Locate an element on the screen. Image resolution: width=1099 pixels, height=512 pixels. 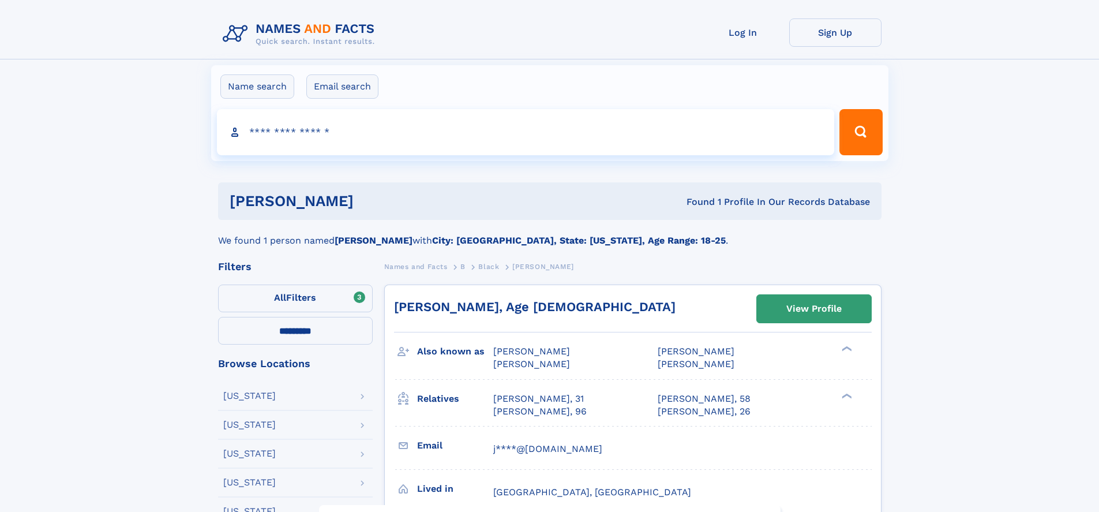
div: Found 1 Profile In Our Records Database is located at coordinates (695, 202).